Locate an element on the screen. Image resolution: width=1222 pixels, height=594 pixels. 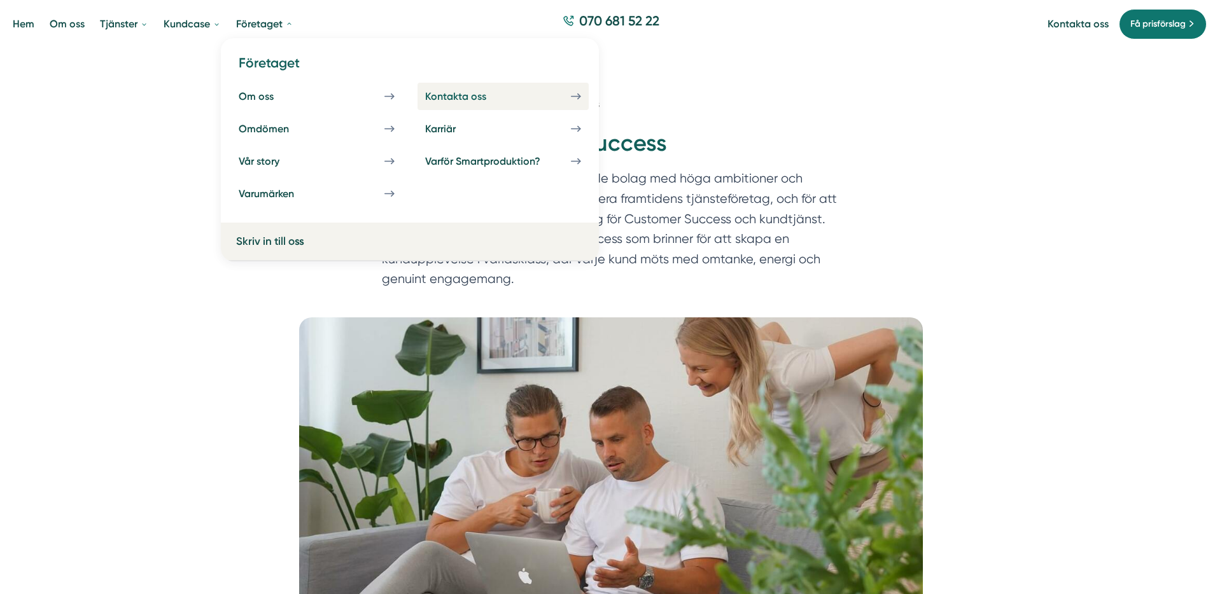
div: Kontakta oss is located at coordinates (471, 96).